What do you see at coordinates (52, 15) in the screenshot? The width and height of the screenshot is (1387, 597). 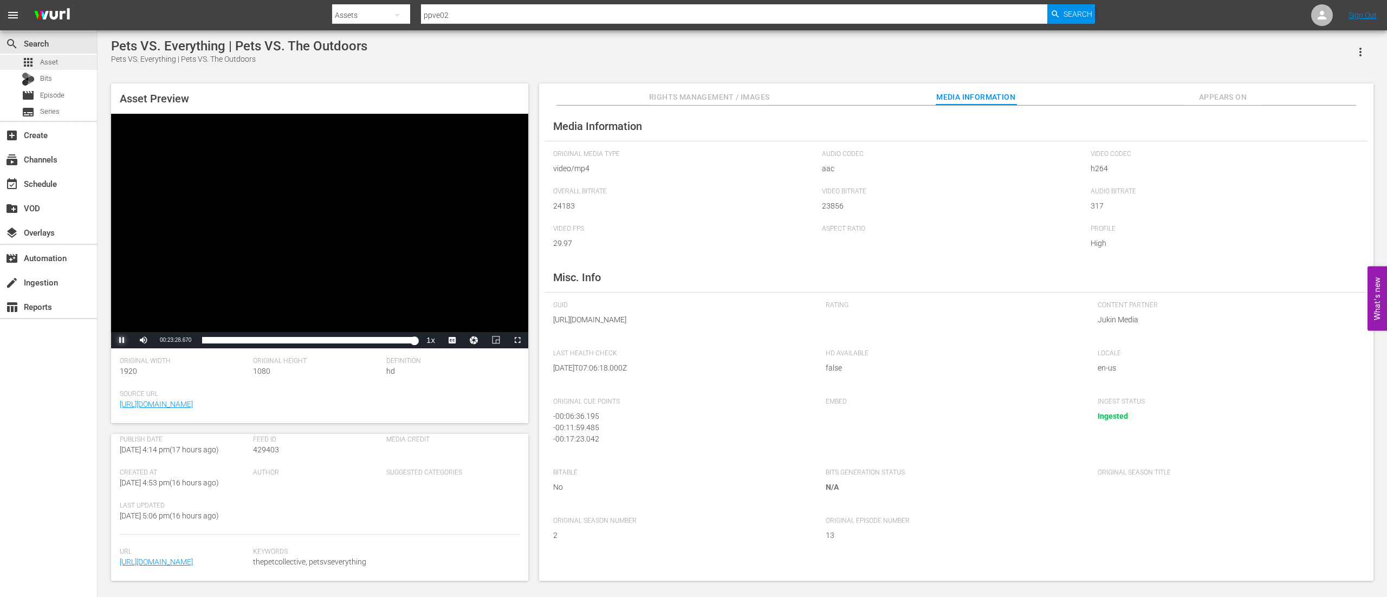 I see `img: ans4CAIJ8jUAAAAAAAAAAAAAAAAAAAAAAAAgQb4GAAAAAAAAAAAAAAAAAAAAAAAAJMjXAAAAAAAAAAAAAAAAAAAAAAAAgAT5G...` at bounding box center [52, 15].